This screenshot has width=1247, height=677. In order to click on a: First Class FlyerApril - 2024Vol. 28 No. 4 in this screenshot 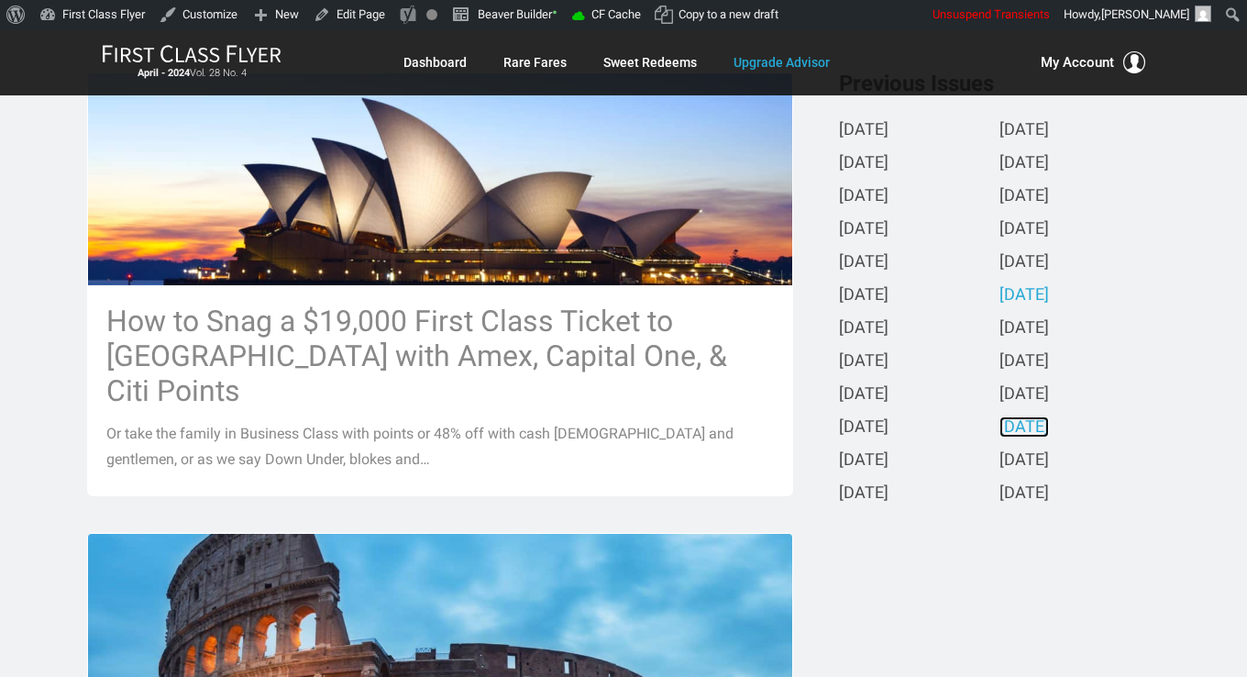, I will do `click(192, 62)`.